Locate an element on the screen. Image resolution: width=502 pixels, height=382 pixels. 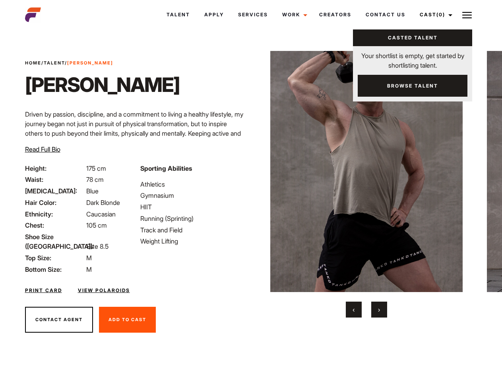
span: Blue is located at coordinates (92, 191).